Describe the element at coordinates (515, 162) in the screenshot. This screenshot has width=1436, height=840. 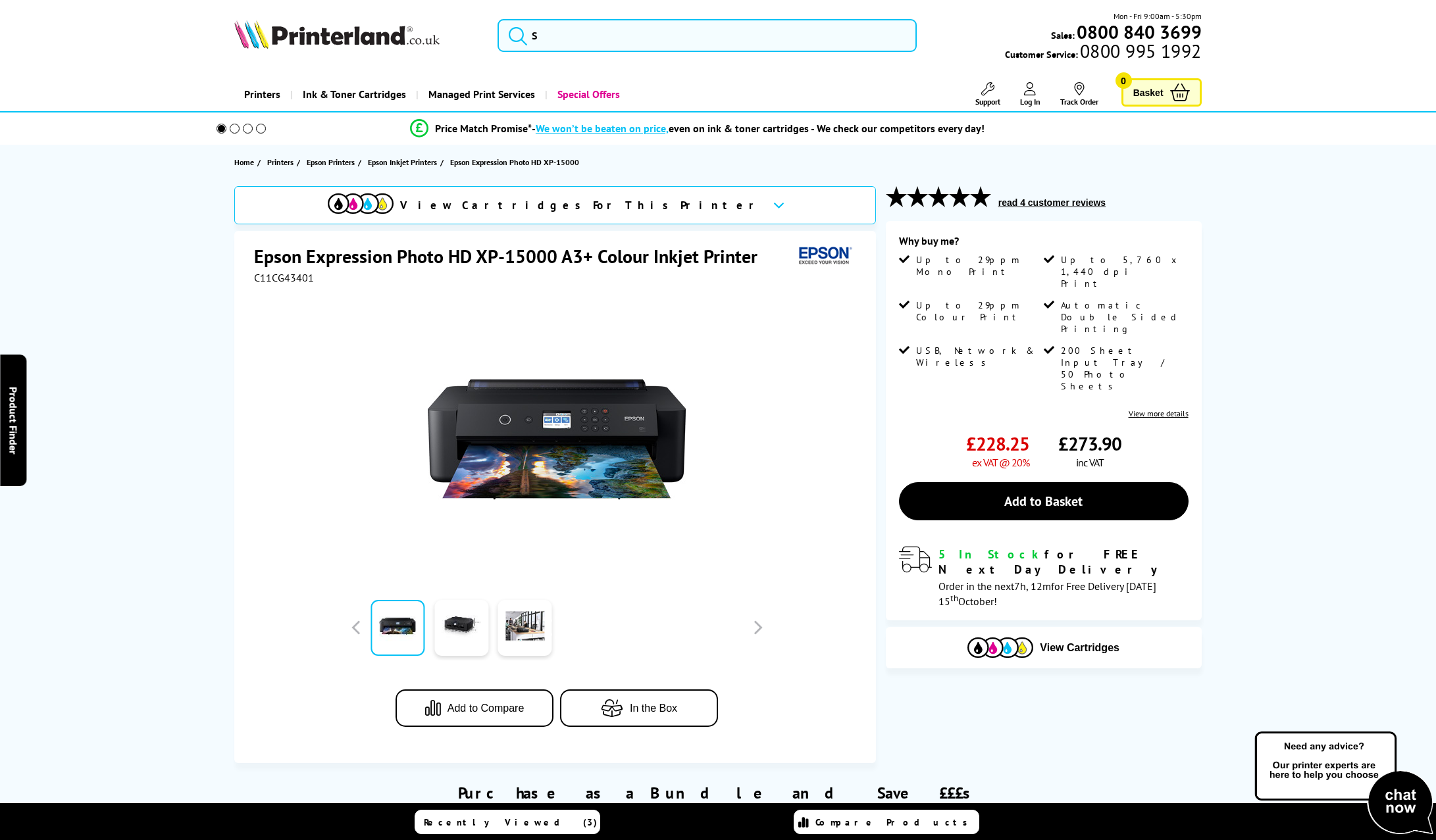
I see `span: Epson Expression Photo HD XP-15000` at that location.